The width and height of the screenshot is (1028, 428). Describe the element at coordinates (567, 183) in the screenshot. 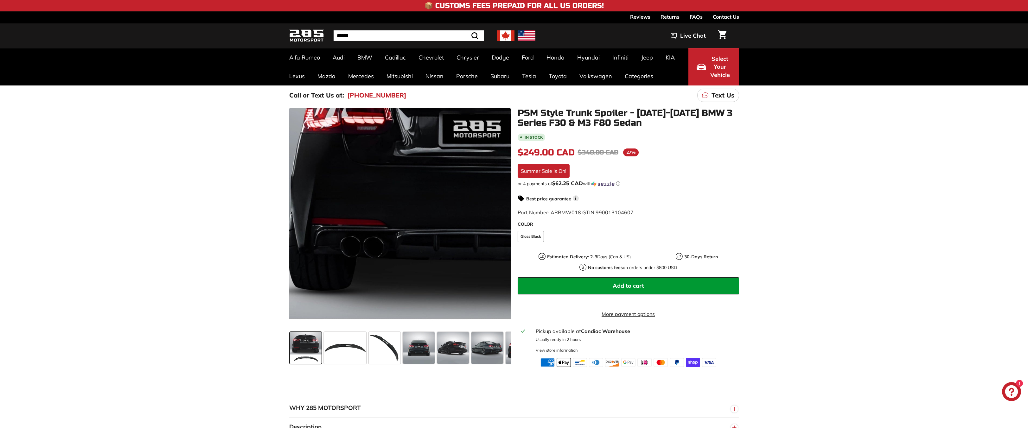

I see `span: $62.25 CAD` at that location.